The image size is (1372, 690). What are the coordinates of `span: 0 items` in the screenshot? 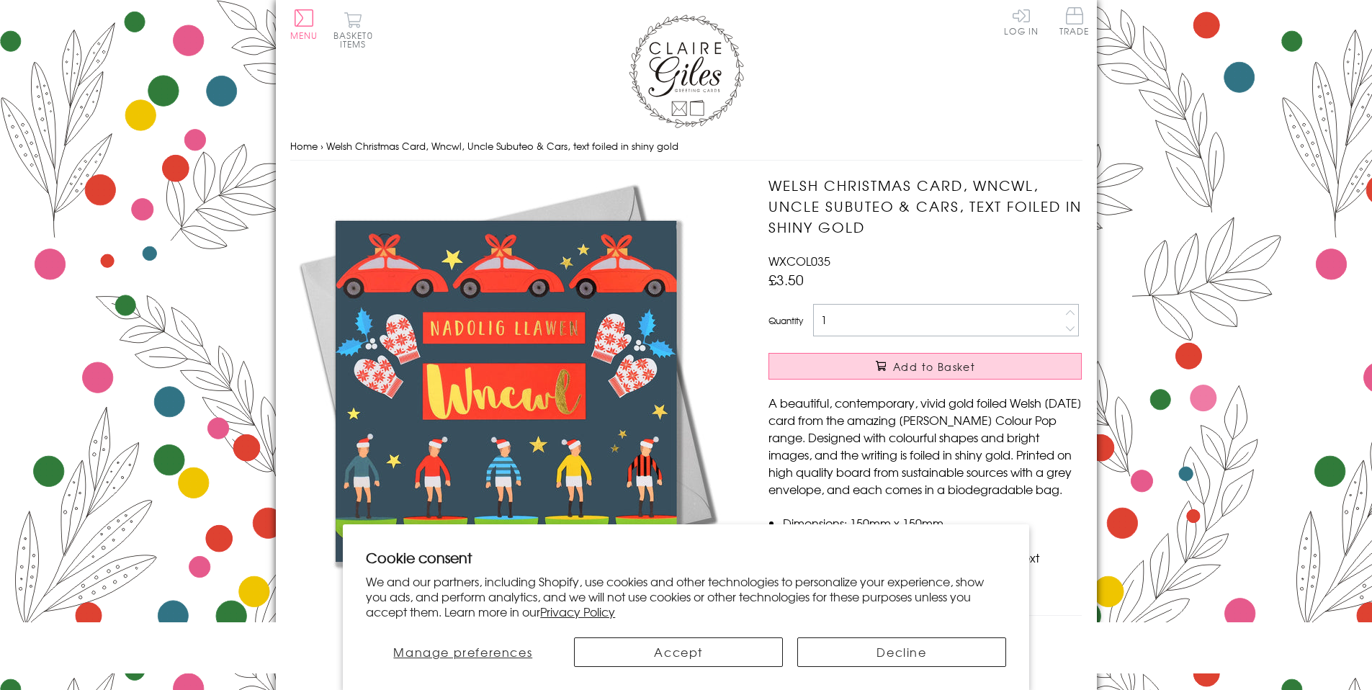 It's located at (357, 40).